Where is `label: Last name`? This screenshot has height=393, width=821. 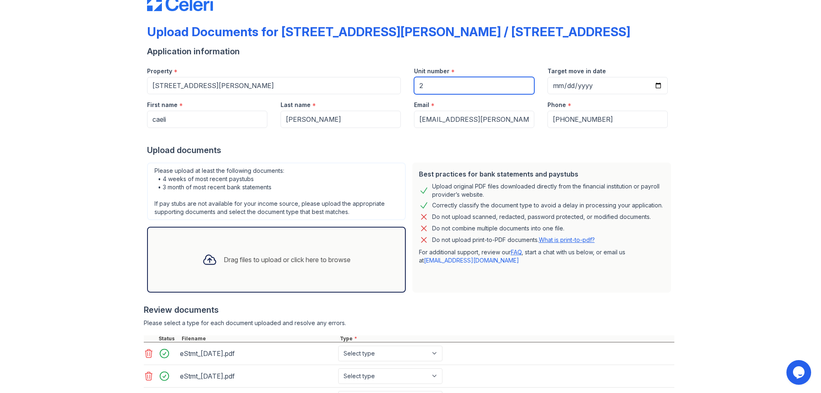 label: Last name is located at coordinates (295, 105).